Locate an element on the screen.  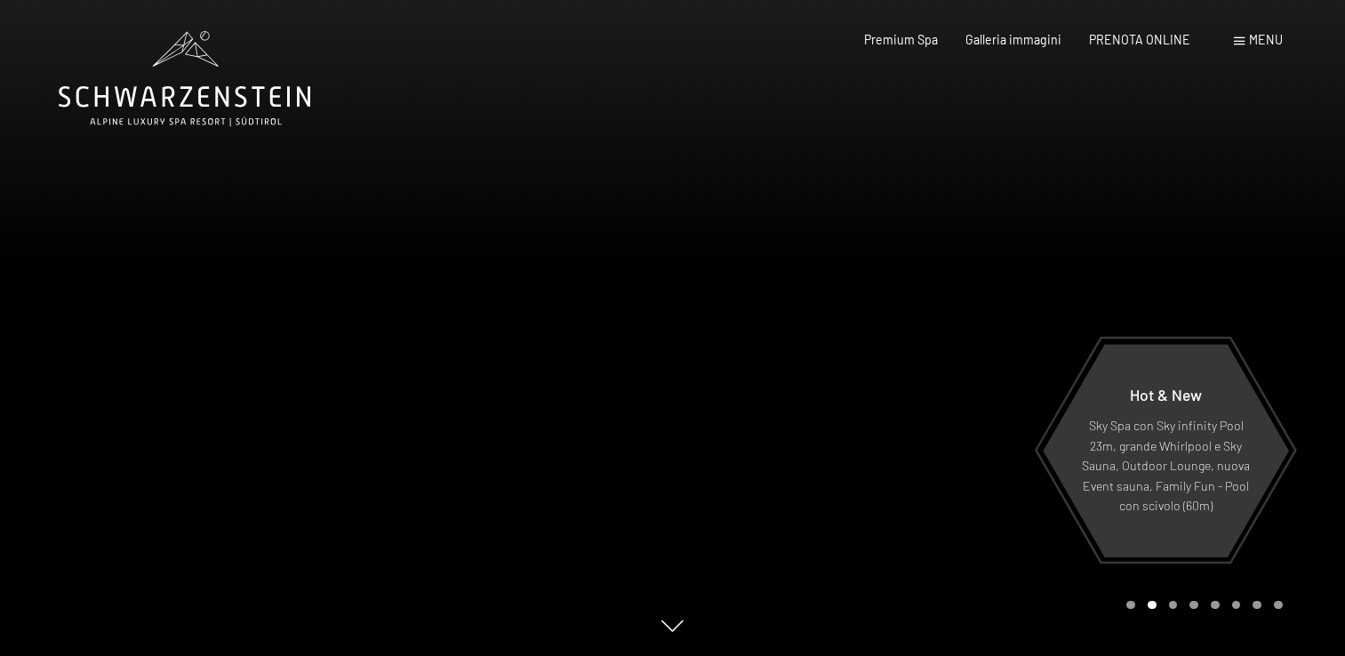
a: Premium Spa is located at coordinates (901, 39).